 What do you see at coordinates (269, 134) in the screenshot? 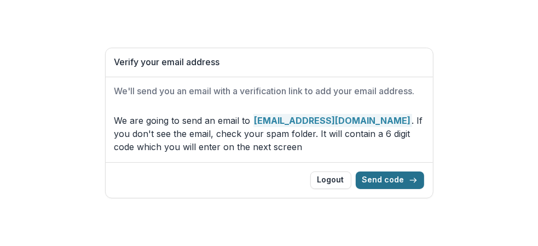
I see `p: We are going to send an email to . If you don't see the email, check your spam folder. It will co...` at bounding box center [269, 134].